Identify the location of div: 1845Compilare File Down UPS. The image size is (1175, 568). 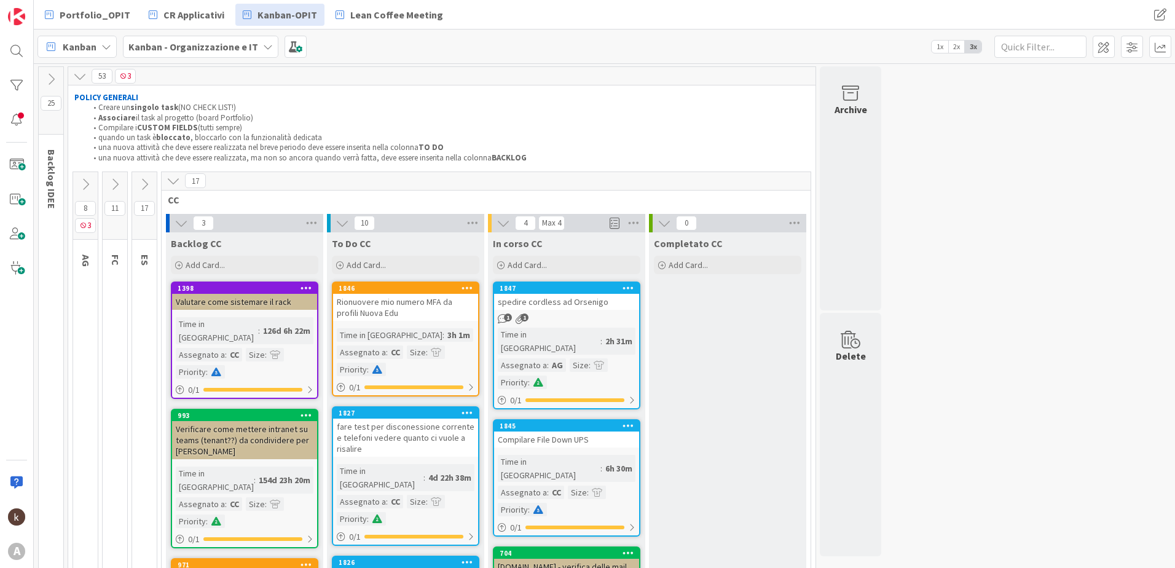
(567, 434).